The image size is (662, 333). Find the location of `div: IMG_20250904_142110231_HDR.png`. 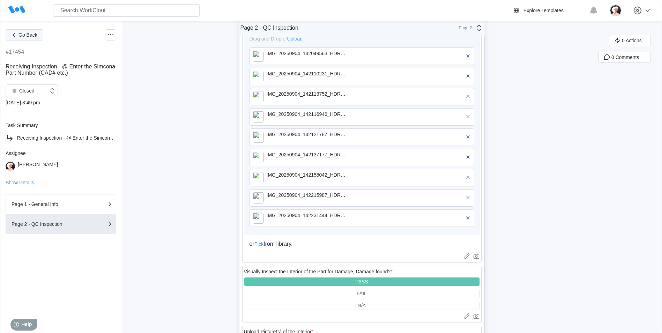

div: IMG_20250904_142110231_HDR.png is located at coordinates (307, 74).